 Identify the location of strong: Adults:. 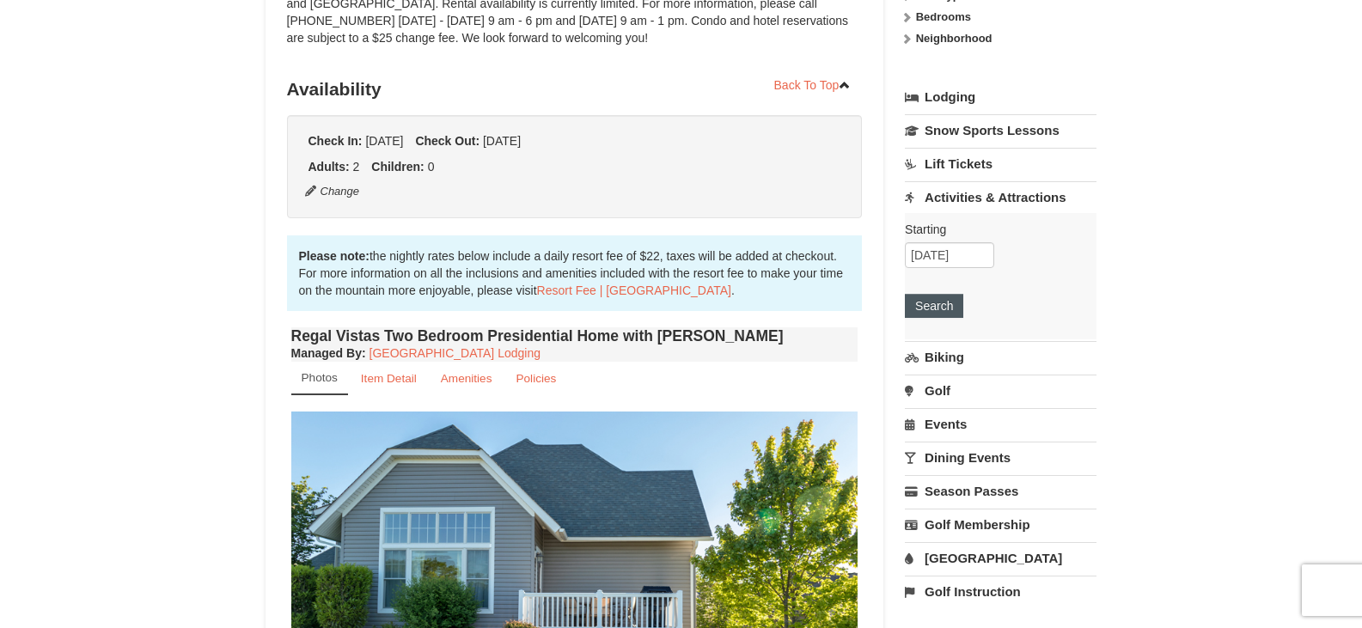
(329, 167).